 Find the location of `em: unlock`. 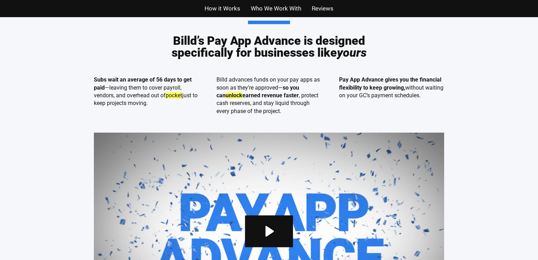

em: unlock is located at coordinates (234, 95).